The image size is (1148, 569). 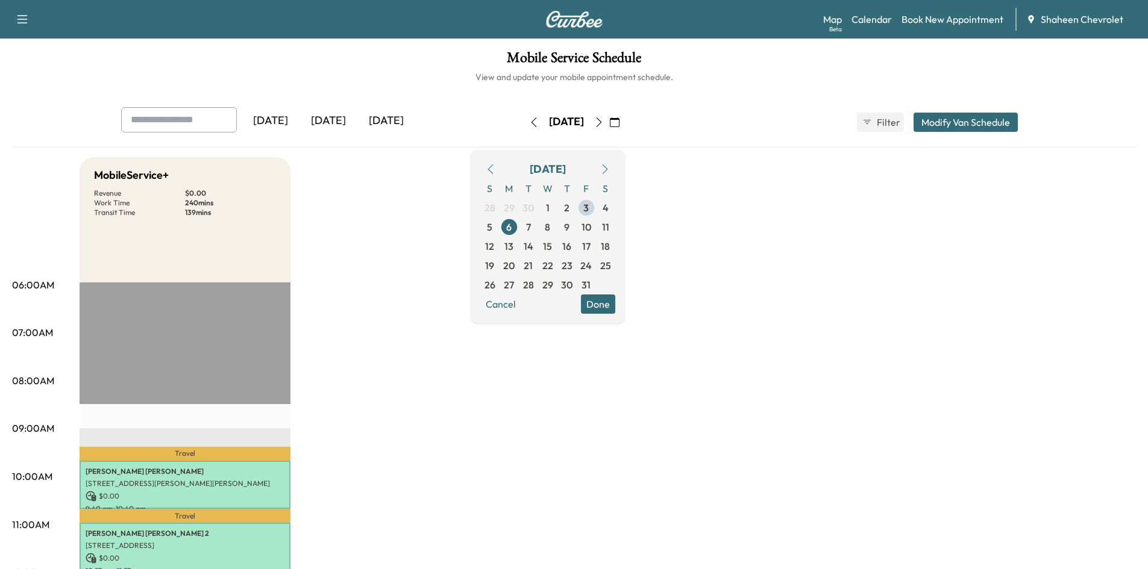 What do you see at coordinates (586, 246) in the screenshot?
I see `span: 17` at bounding box center [586, 246].